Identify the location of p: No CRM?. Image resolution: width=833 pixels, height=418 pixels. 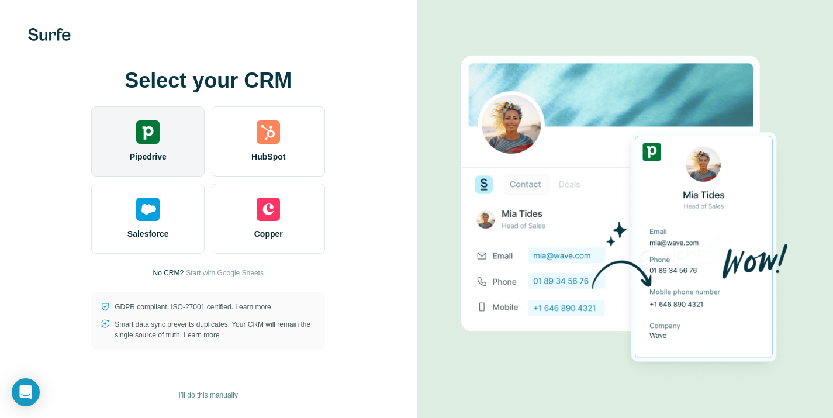
(168, 273).